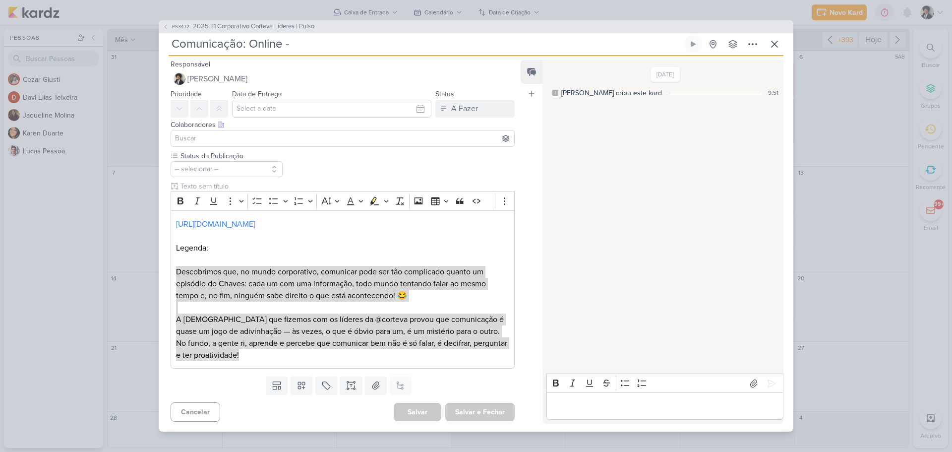 This screenshot has width=952, height=452. What do you see at coordinates (231, 156) in the screenshot?
I see `label: Status da Publicação` at bounding box center [231, 156].